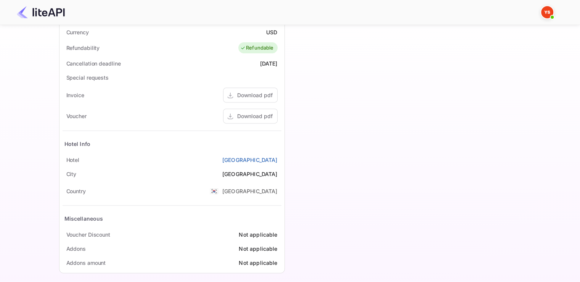 This screenshot has height=282, width=580. Describe the element at coordinates (41, 12) in the screenshot. I see `img: LiteAPI Logo` at that location.